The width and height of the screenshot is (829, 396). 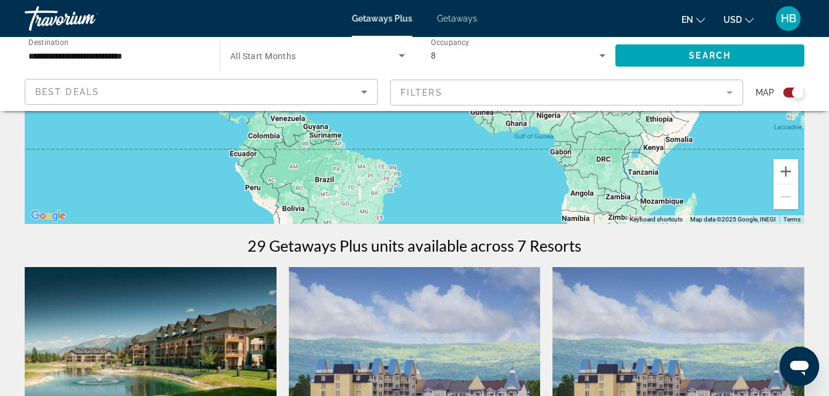 What do you see at coordinates (48, 216) in the screenshot?
I see `a: Open this area in Google Maps (opens a new window)` at bounding box center [48, 216].